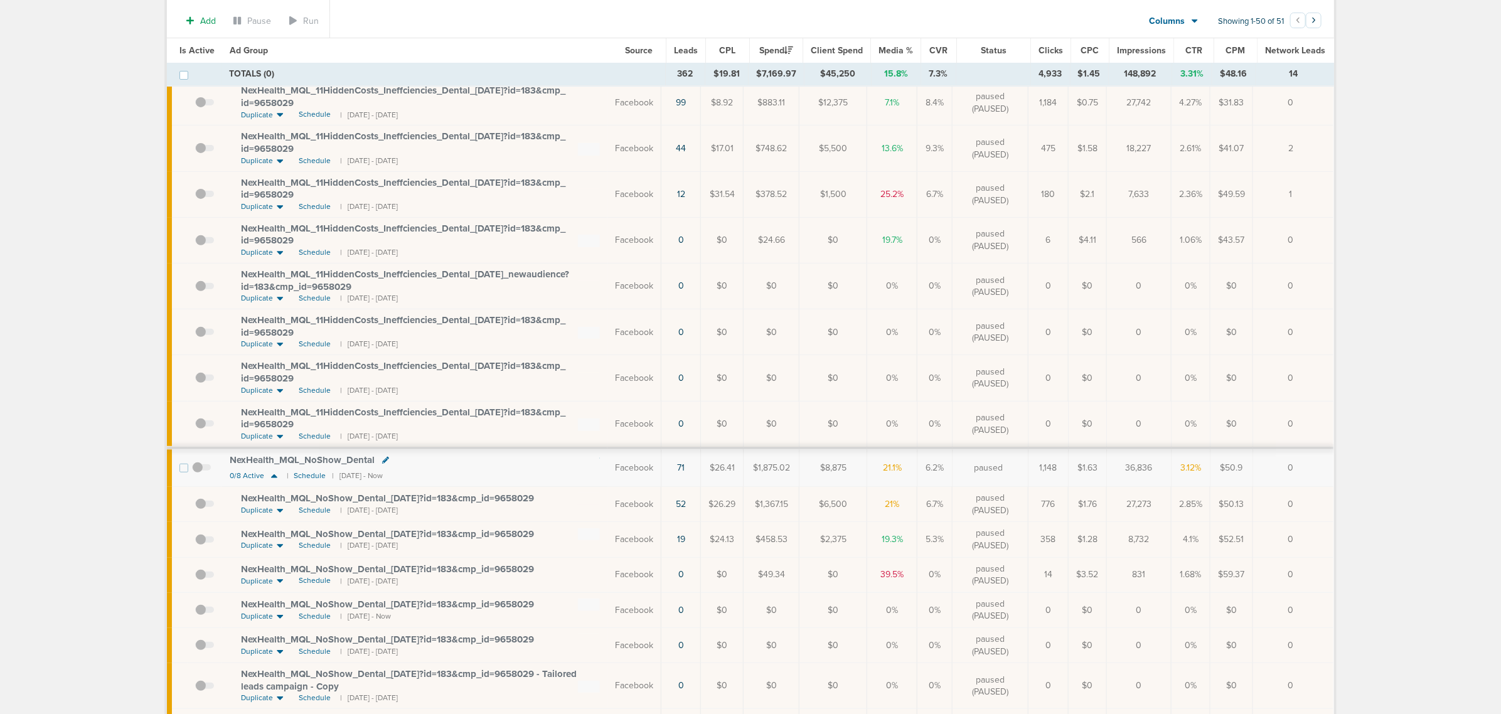 This screenshot has height=714, width=1501. Describe the element at coordinates (1089, 74) in the screenshot. I see `td: $1.45` at that location.